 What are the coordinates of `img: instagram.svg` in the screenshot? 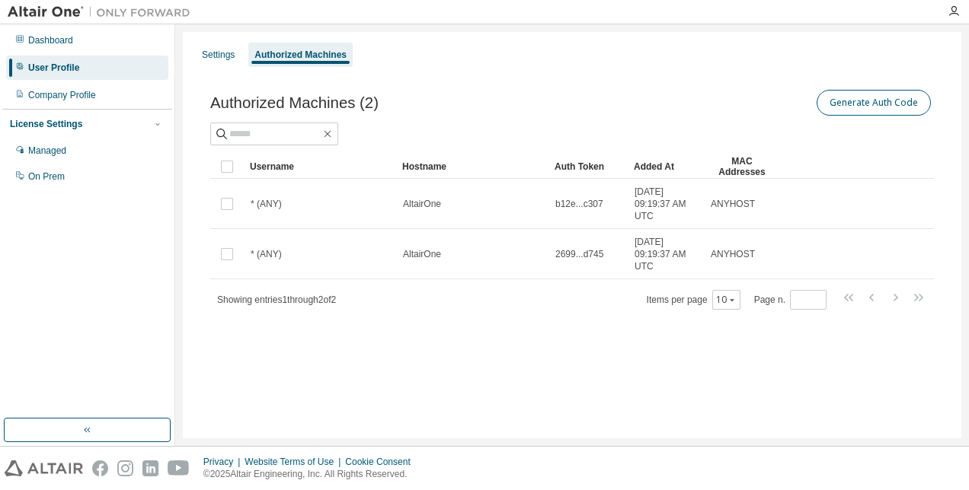 It's located at (125, 468).